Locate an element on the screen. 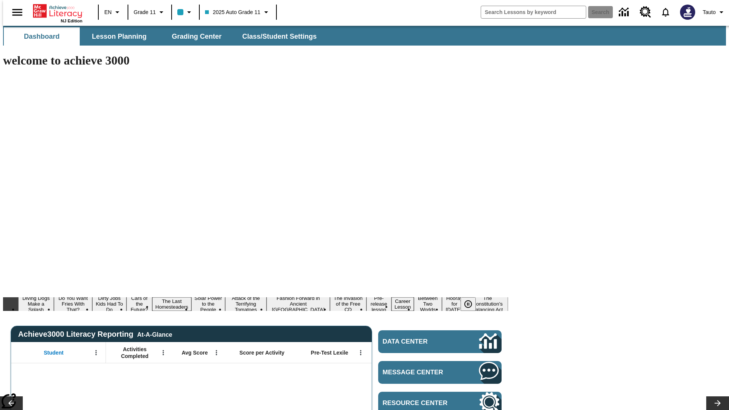 The image size is (729, 410). button: Slide 9 The Invasion of the Free CD is located at coordinates (348, 304).